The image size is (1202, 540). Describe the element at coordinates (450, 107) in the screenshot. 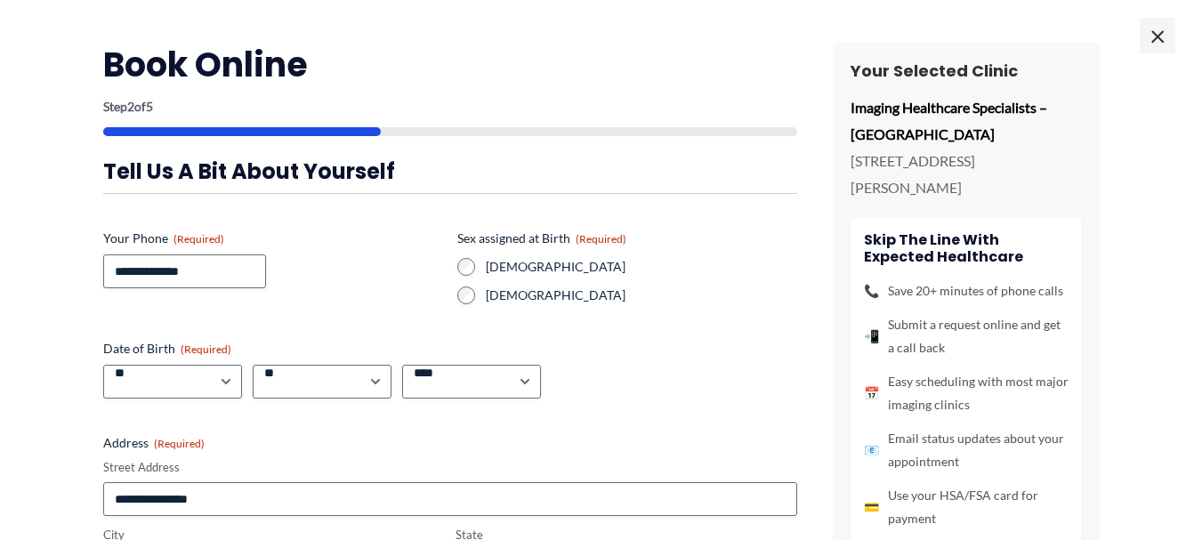

I see `p: Step of` at that location.